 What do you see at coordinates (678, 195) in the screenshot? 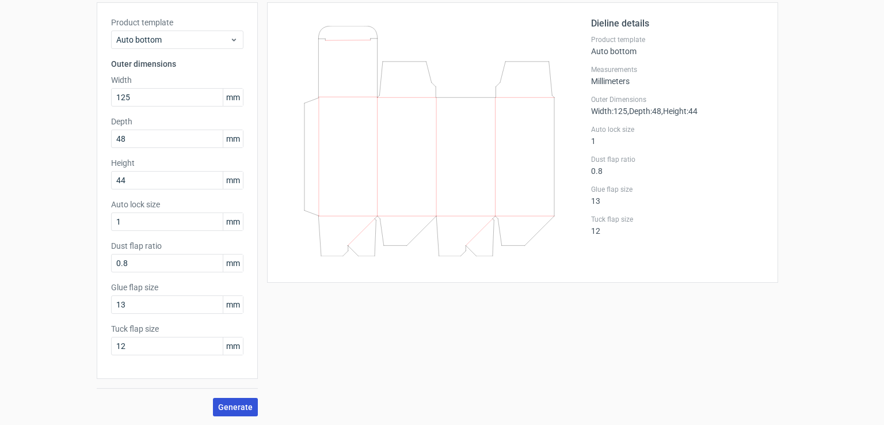
I see `div: 13` at bounding box center [678, 195].